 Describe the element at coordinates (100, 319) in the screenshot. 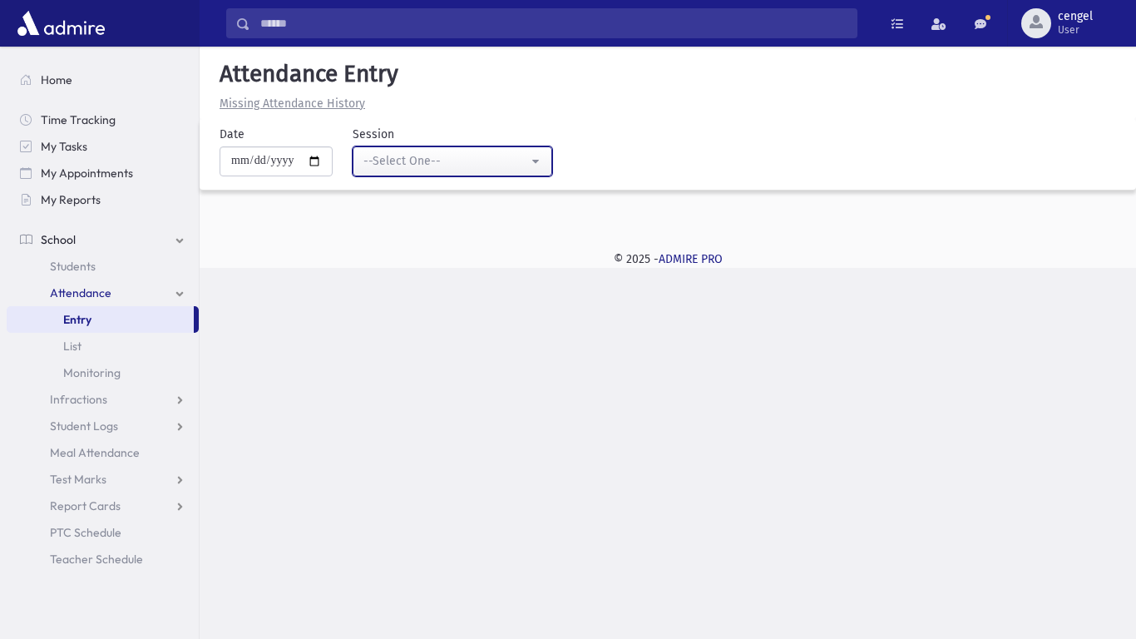

I see `a: Entry` at that location.